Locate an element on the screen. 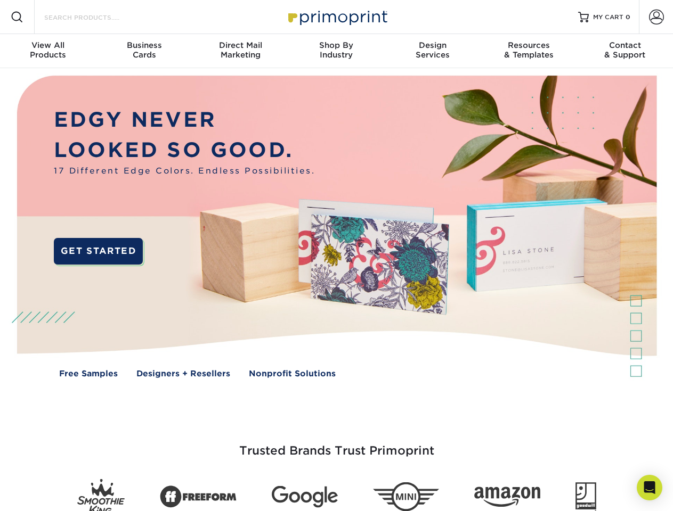 The height and width of the screenshot is (511, 673). a: Resources& Templates is located at coordinates (528, 51).